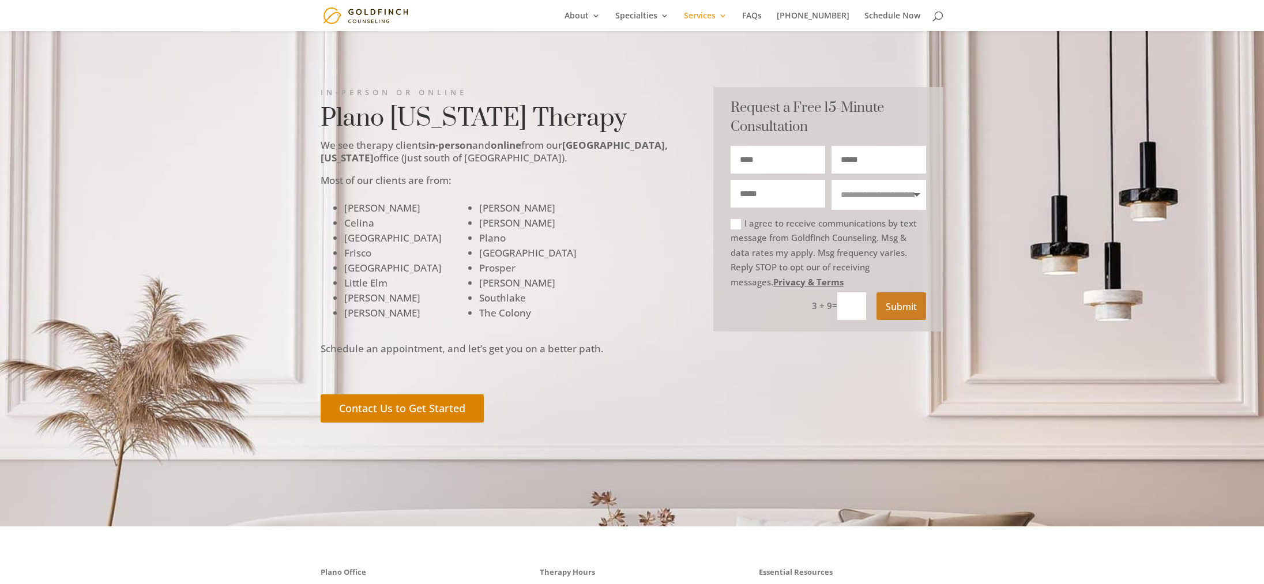  Describe the element at coordinates (892, 21) in the screenshot. I see `a: Schedule Now` at that location.